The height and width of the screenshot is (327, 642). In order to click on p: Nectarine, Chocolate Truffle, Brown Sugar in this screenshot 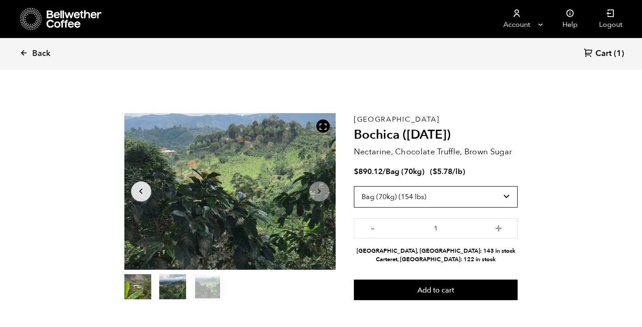, I will do `click(436, 152)`.